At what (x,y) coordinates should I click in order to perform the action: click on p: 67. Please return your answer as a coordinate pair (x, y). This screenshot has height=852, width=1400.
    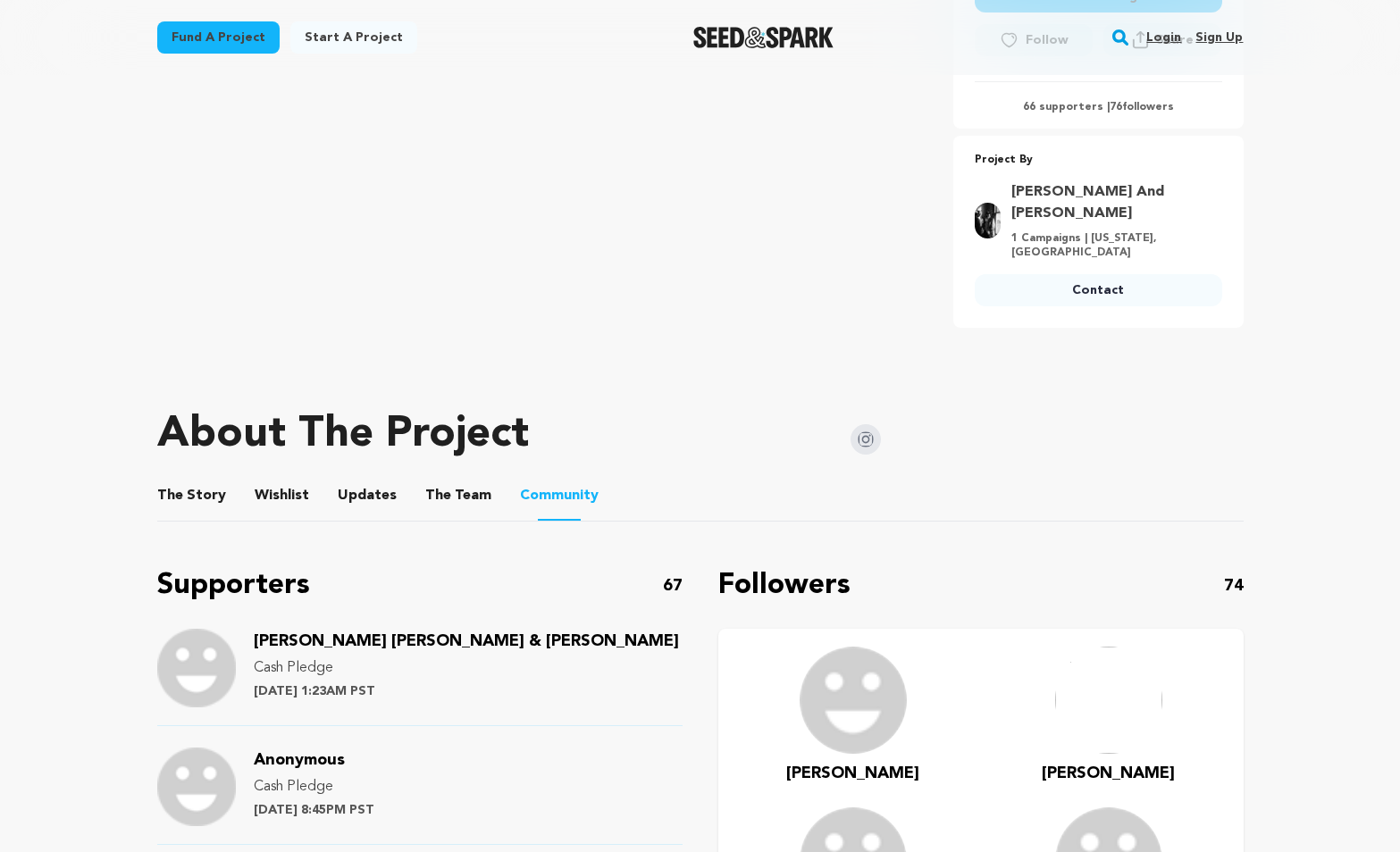
    Looking at the image, I should click on (673, 586).